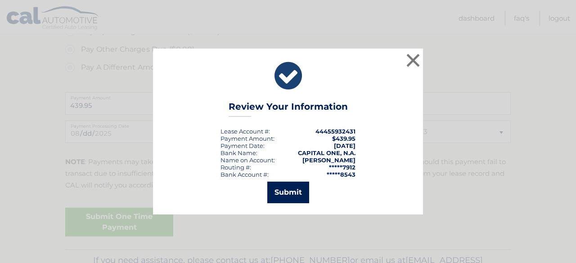 The width and height of the screenshot is (576, 263). I want to click on div: Bank Name:, so click(239, 153).